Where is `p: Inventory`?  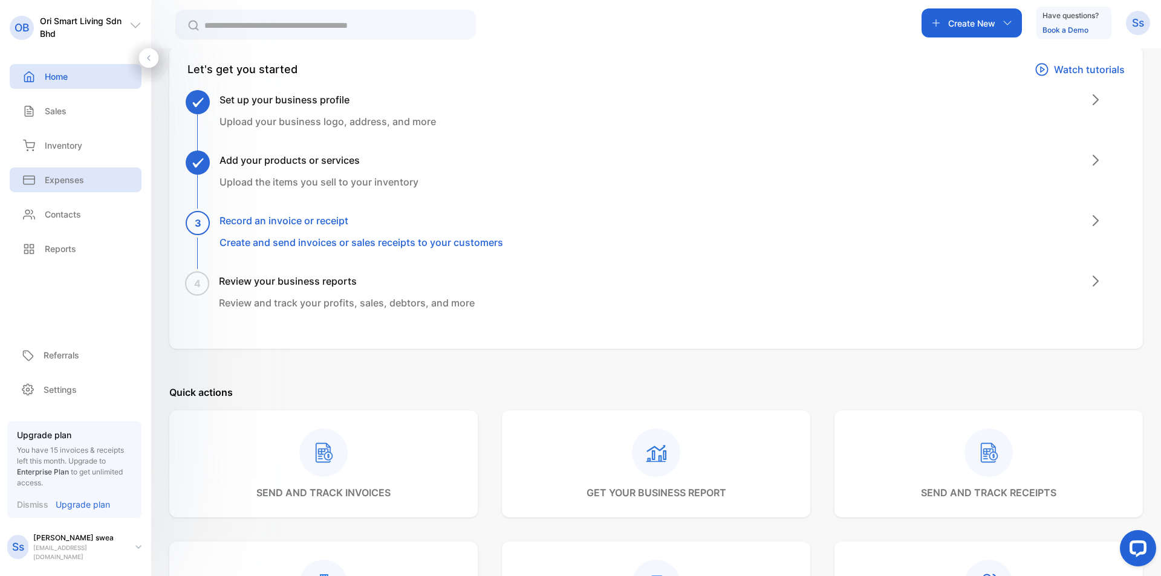
p: Inventory is located at coordinates (64, 145).